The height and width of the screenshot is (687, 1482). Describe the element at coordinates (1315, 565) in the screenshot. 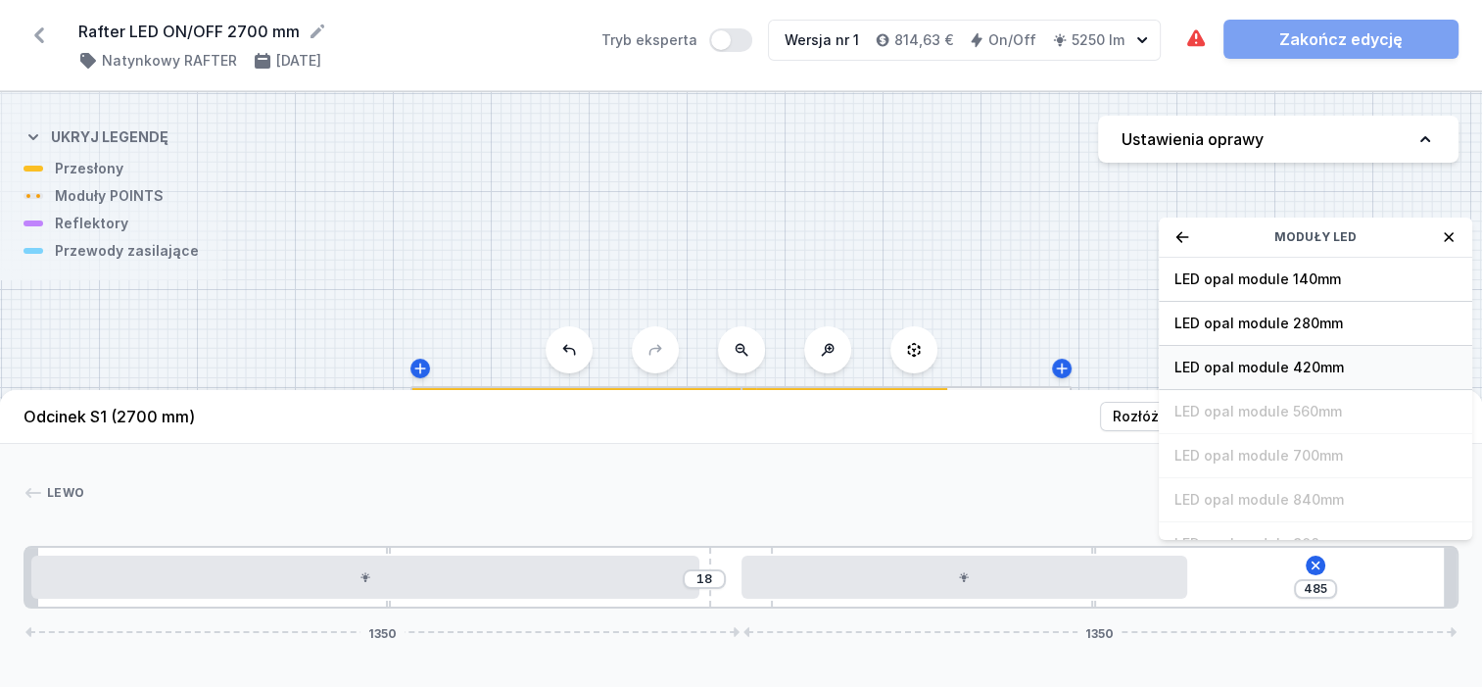

I see `button: Dodaj element` at that location.